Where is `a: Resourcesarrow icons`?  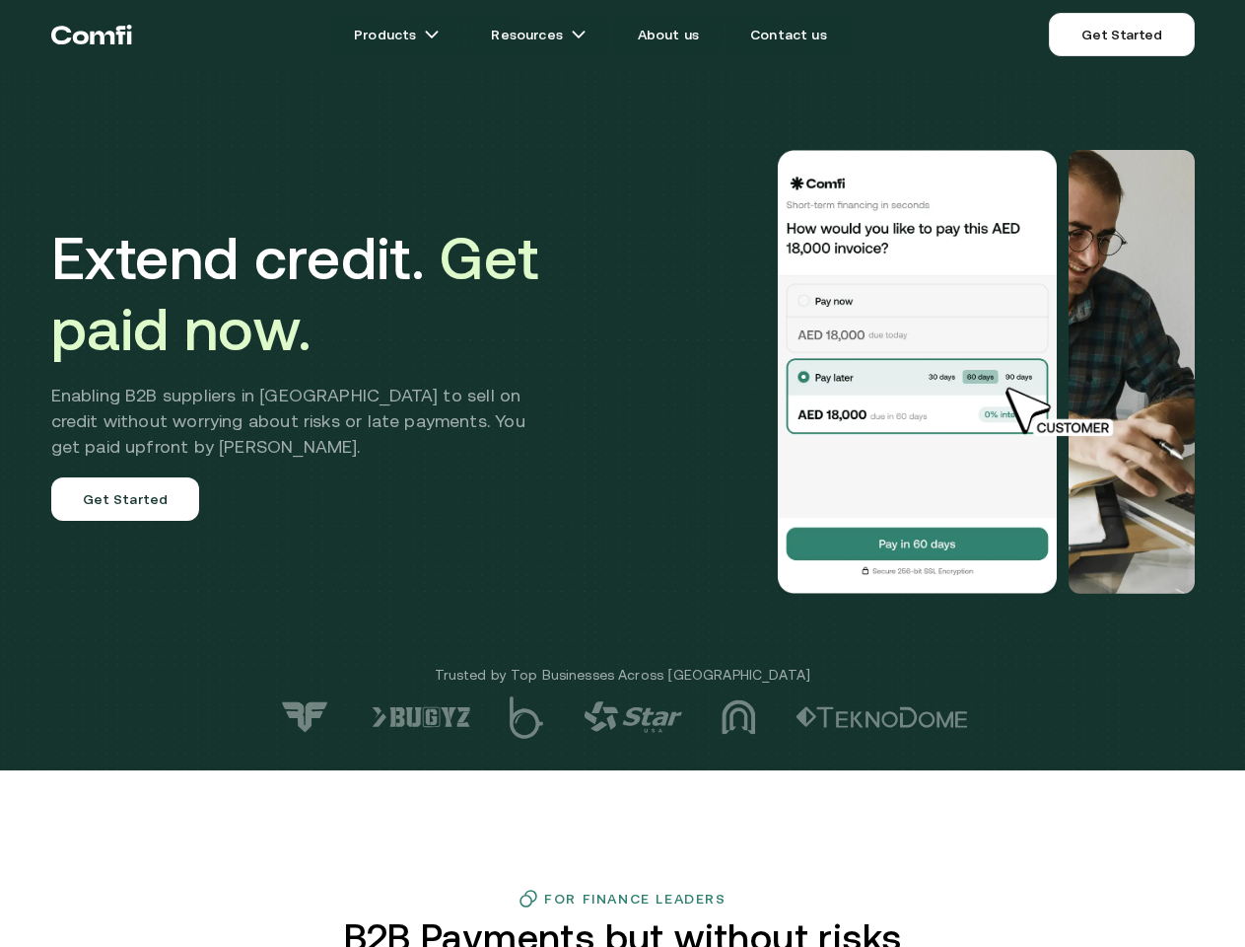 a: Resourcesarrow icons is located at coordinates (538, 35).